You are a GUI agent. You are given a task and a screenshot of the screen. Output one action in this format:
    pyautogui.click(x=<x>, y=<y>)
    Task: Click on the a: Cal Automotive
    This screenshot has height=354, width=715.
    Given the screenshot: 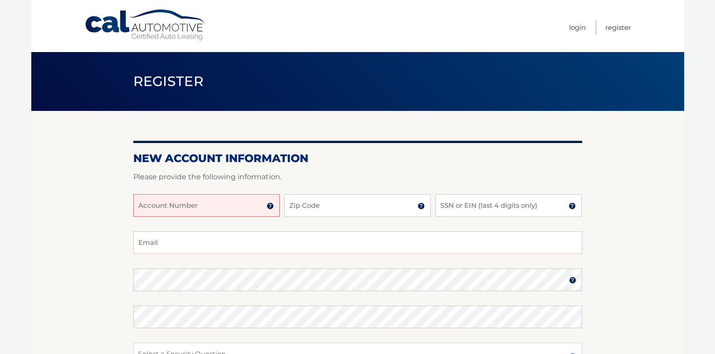 What is the action you would take?
    pyautogui.click(x=146, y=25)
    